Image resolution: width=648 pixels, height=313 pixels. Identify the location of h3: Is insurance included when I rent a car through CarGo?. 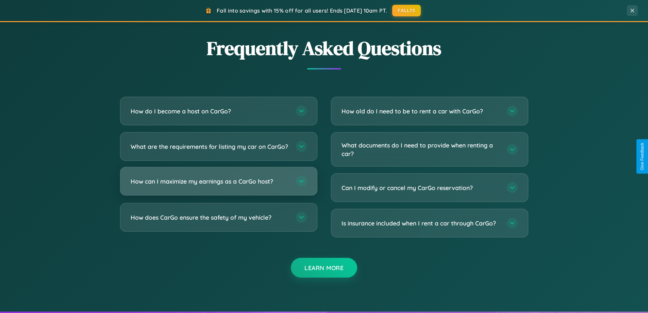
(421, 223).